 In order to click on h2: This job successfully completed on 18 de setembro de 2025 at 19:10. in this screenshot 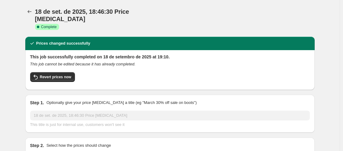, I will do `click(170, 57)`.